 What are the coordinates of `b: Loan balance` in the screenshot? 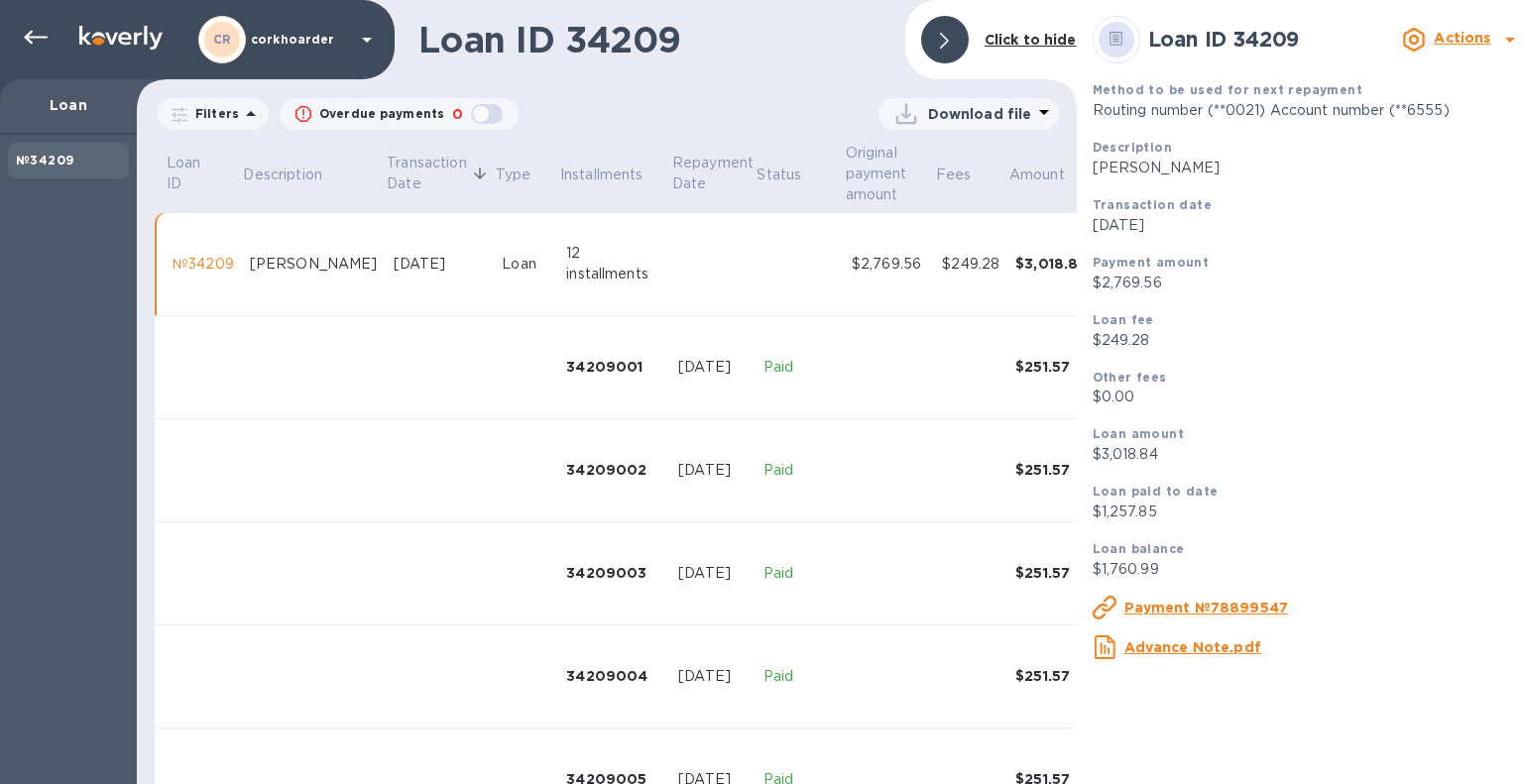 It's located at (1139, 548).